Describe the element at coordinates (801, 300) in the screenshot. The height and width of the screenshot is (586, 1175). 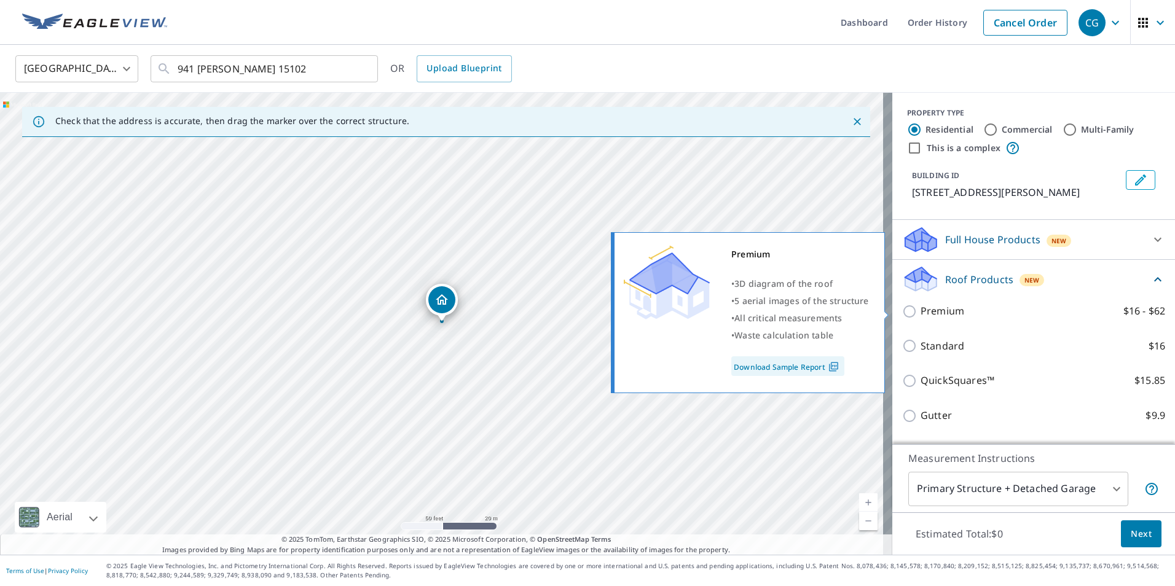
I see `span: 5 aerial images of the structure` at that location.